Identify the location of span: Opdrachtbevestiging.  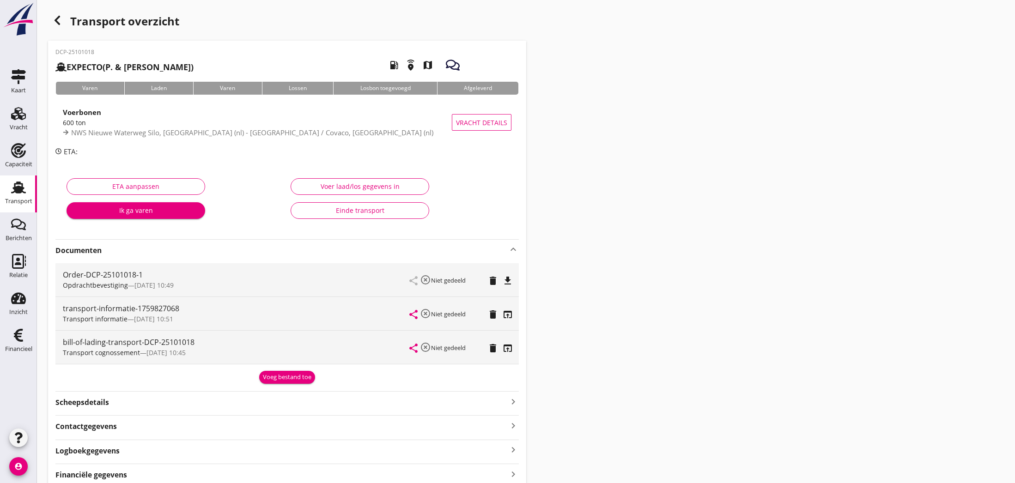
(95, 285).